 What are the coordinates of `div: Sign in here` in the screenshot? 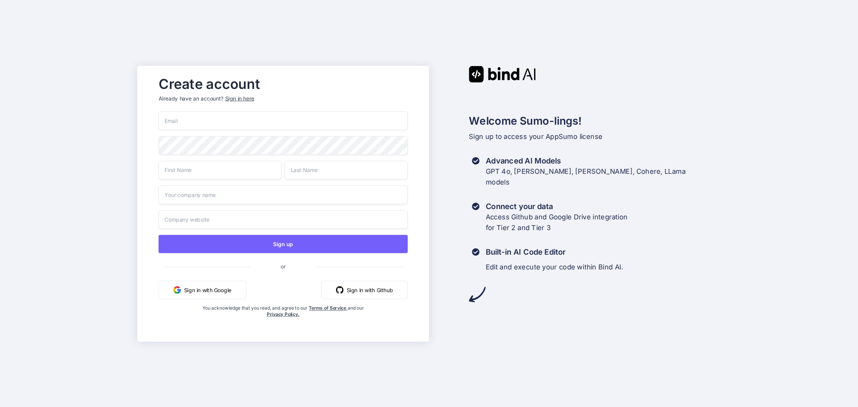 It's located at (239, 98).